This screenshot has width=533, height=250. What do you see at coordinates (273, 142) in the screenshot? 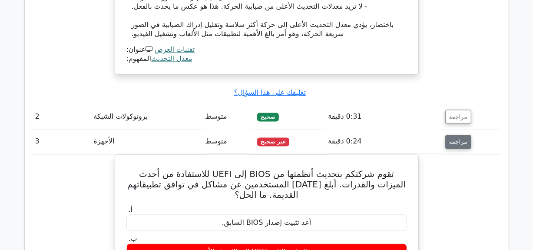
I see `font: غير صحيح` at bounding box center [273, 142].